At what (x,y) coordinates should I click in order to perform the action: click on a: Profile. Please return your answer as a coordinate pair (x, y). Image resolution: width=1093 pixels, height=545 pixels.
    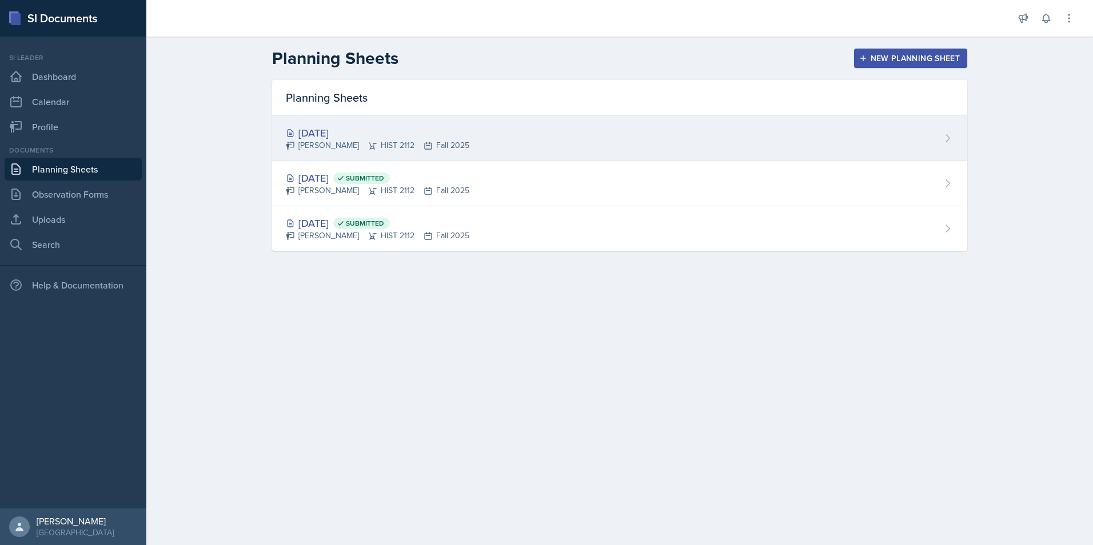
    Looking at the image, I should click on (73, 127).